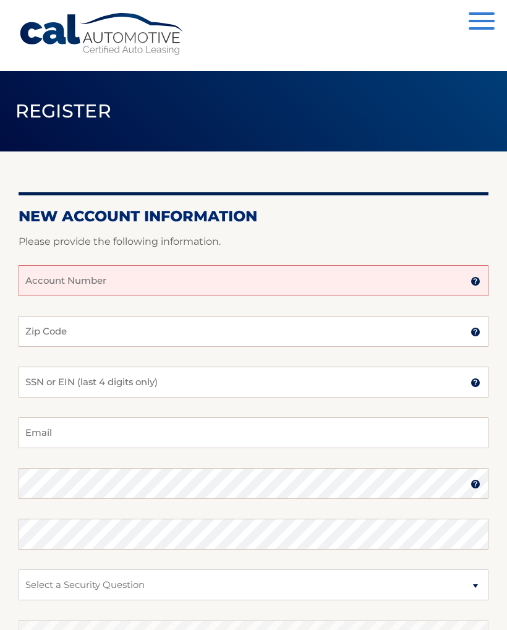  Describe the element at coordinates (64, 111) in the screenshot. I see `span: Register` at that location.